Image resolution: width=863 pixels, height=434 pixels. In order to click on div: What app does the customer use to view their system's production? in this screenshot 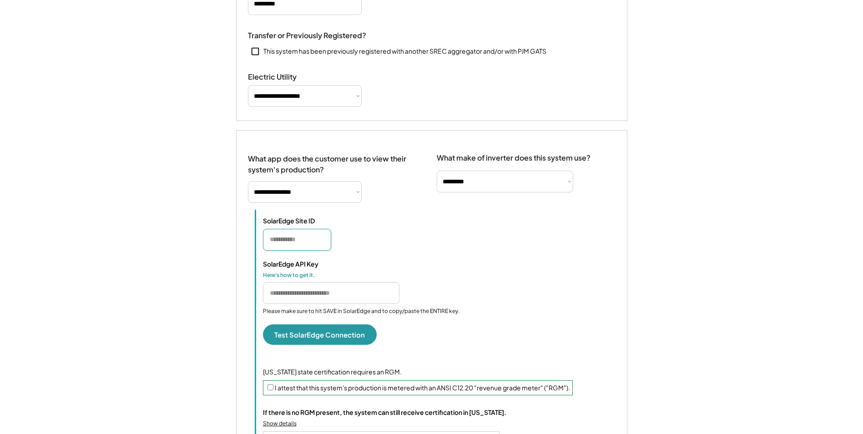, I will do `click(333, 160)`.